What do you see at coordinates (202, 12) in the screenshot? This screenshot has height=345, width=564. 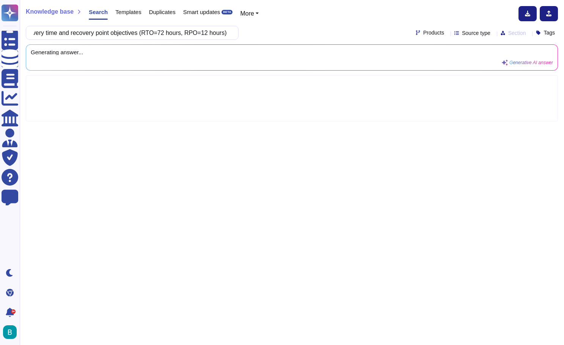 I see `span: Smart updates` at bounding box center [202, 12].